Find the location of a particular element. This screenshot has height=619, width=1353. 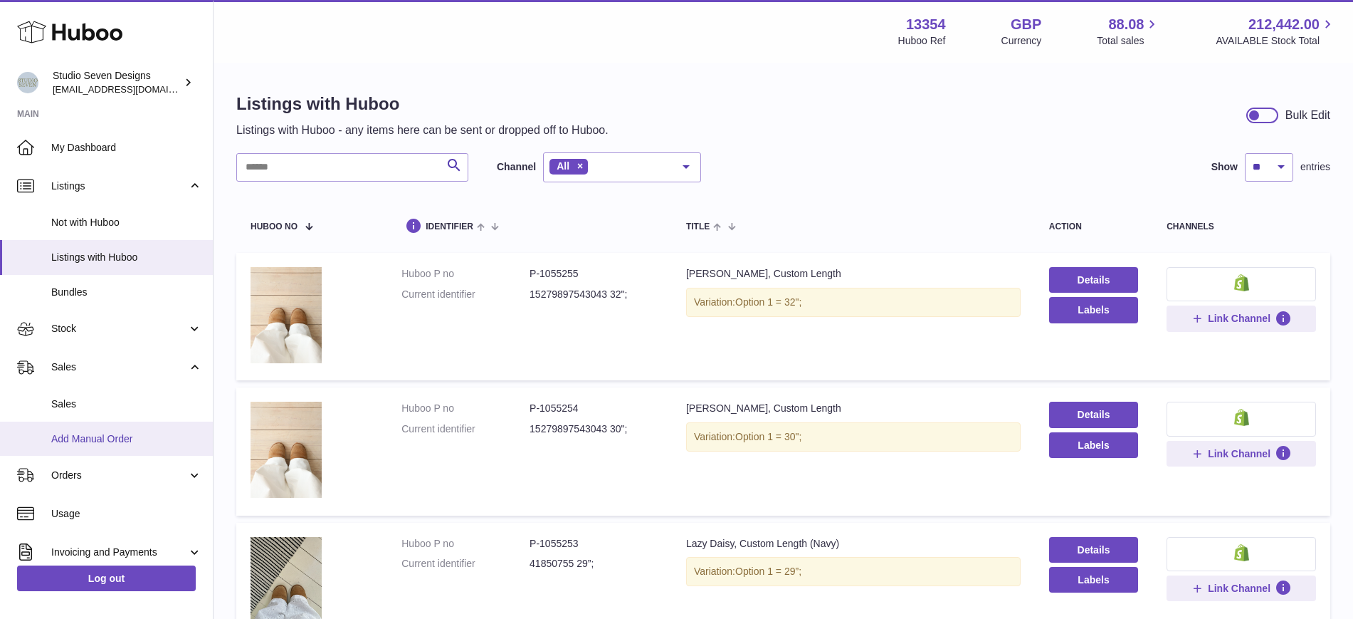

span: All is located at coordinates (563, 166).